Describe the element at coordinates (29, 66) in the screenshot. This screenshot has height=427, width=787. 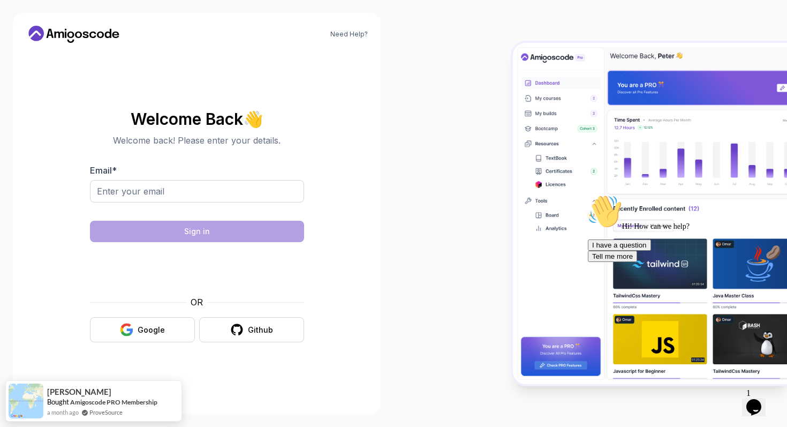
I see `button: Tell me more` at that location.